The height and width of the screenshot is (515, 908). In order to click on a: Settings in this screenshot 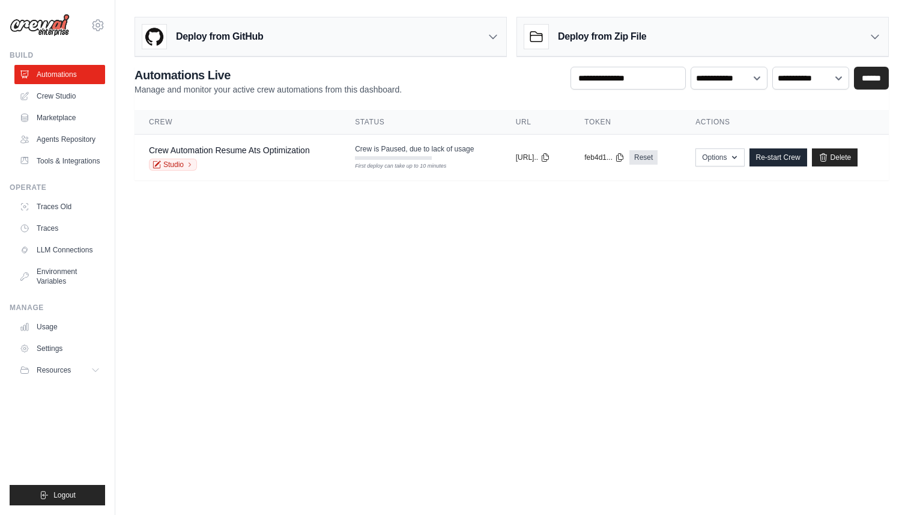, I will do `click(59, 348)`.